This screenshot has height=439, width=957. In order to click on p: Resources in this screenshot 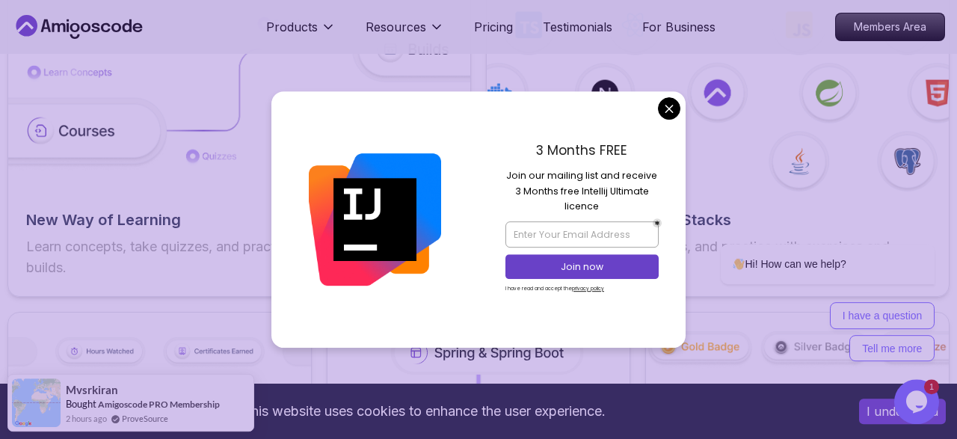, I will do `click(395, 27)`.